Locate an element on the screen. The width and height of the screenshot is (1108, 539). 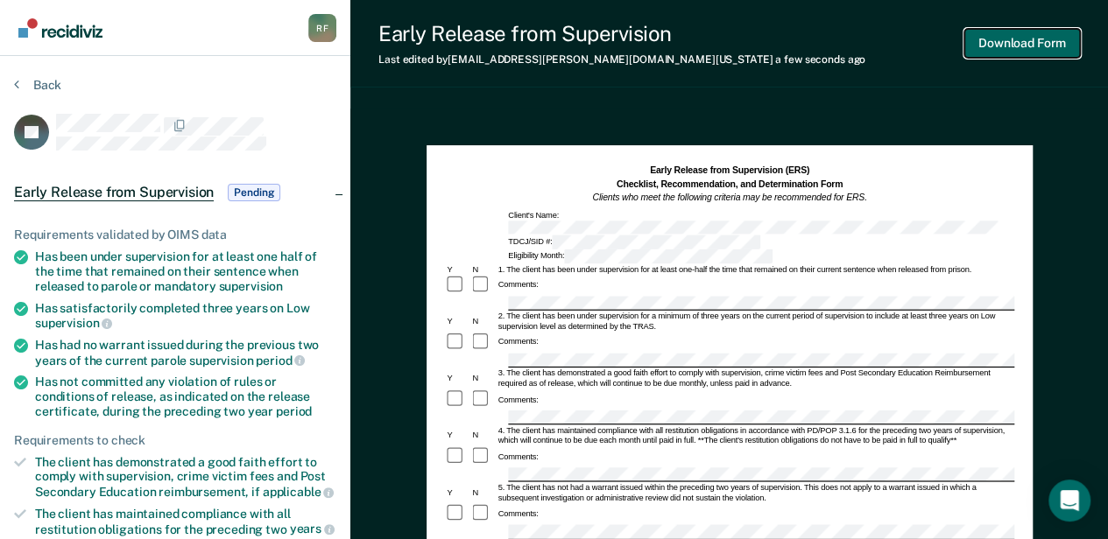
div: Requirements to check is located at coordinates (175, 441).